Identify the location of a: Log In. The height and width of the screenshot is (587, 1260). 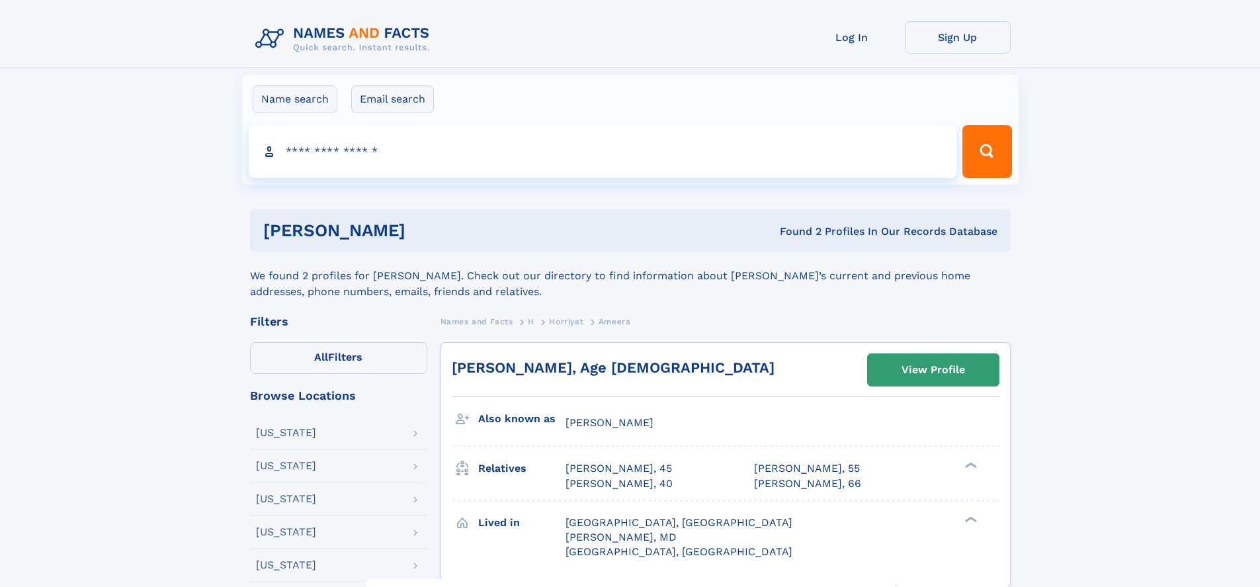
(852, 37).